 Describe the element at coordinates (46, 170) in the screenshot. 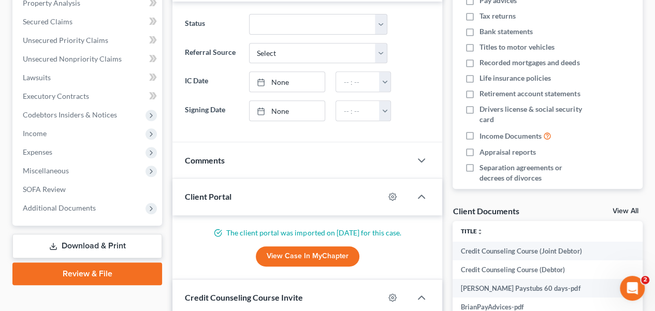

I see `span: Miscellaneous` at that location.